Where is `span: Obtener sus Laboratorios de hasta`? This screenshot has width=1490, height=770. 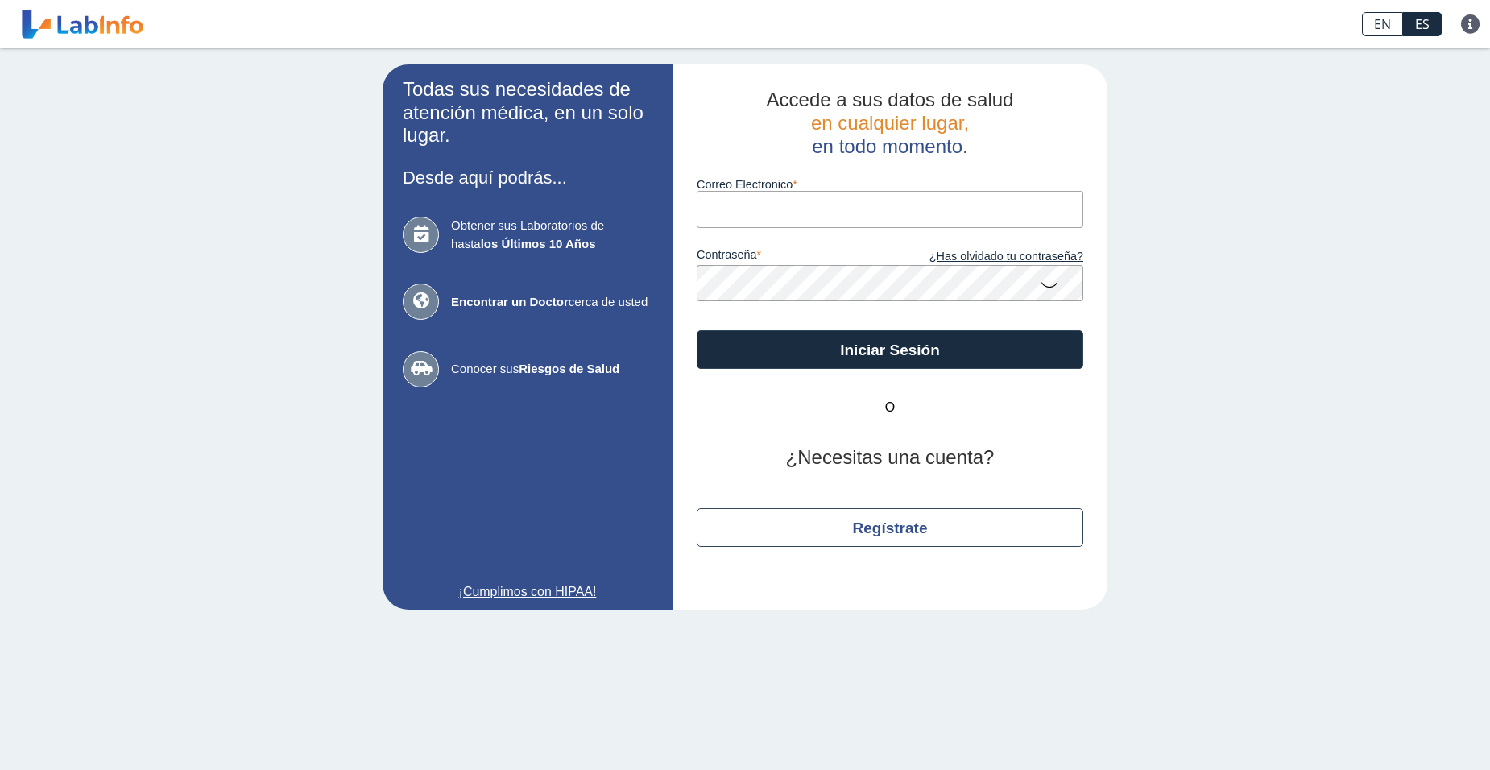 span: Obtener sus Laboratorios de hasta is located at coordinates (552, 234).